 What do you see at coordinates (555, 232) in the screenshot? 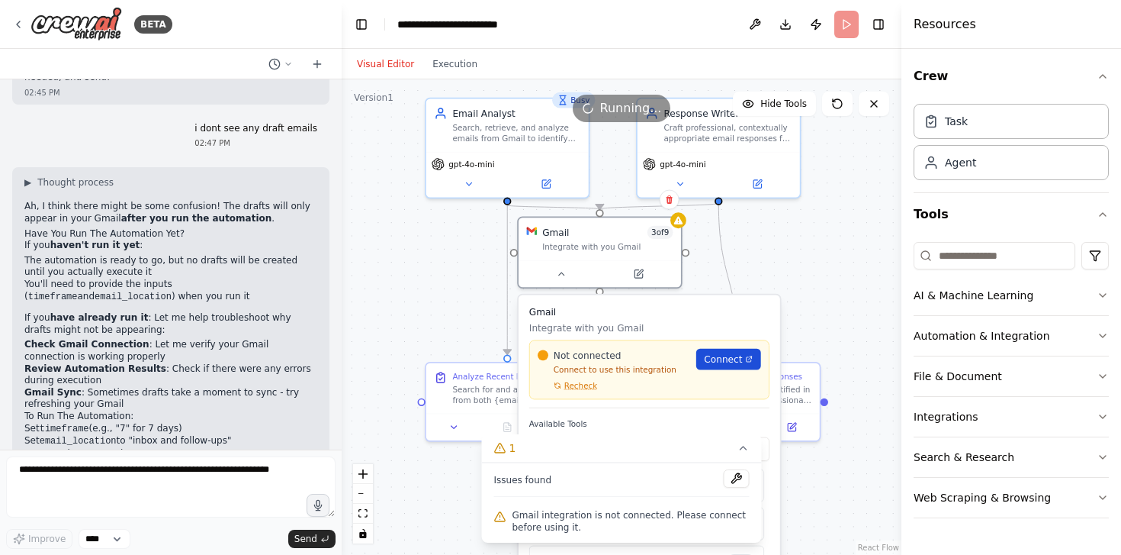
I see `div: Gmail` at bounding box center [555, 232].